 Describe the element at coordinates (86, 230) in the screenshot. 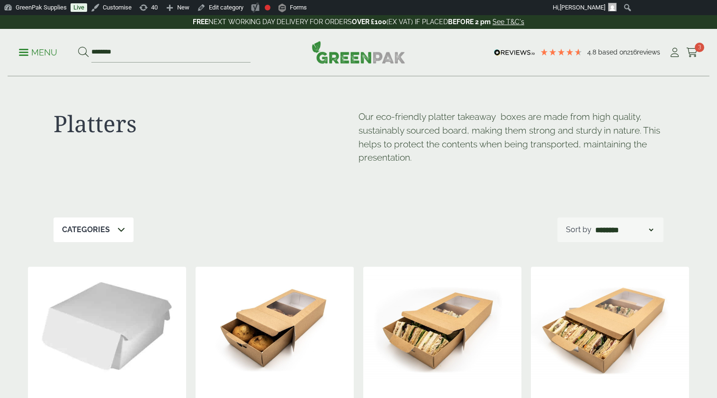

I see `p: Categories` at that location.